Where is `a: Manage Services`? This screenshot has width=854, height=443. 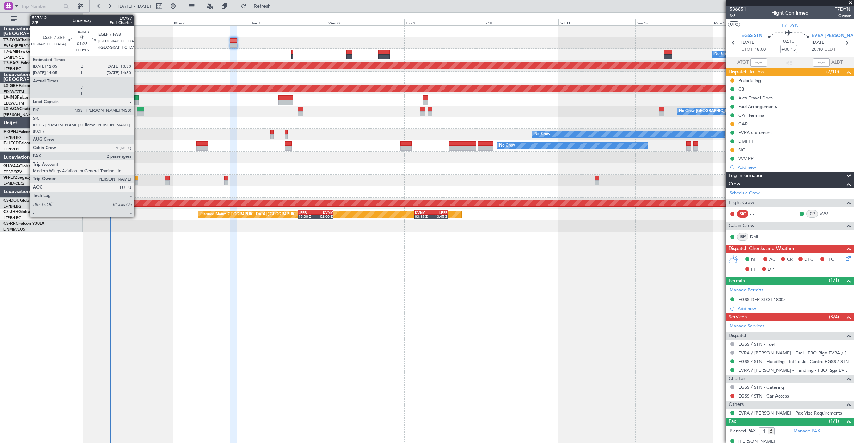 a: Manage Services is located at coordinates (747, 327).